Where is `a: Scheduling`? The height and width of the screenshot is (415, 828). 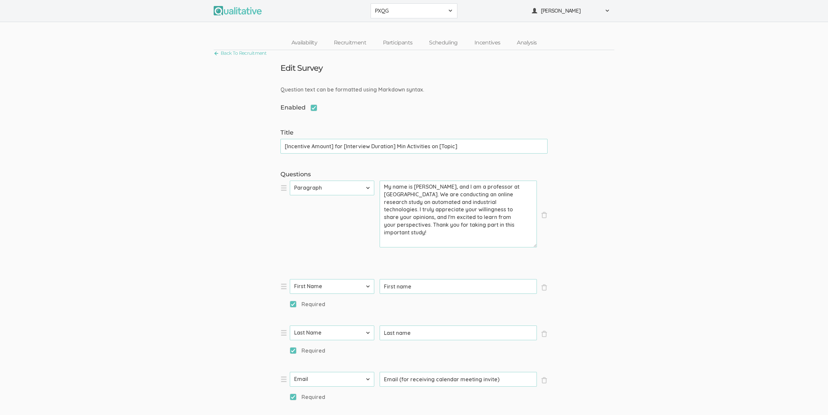 a: Scheduling is located at coordinates (444, 43).